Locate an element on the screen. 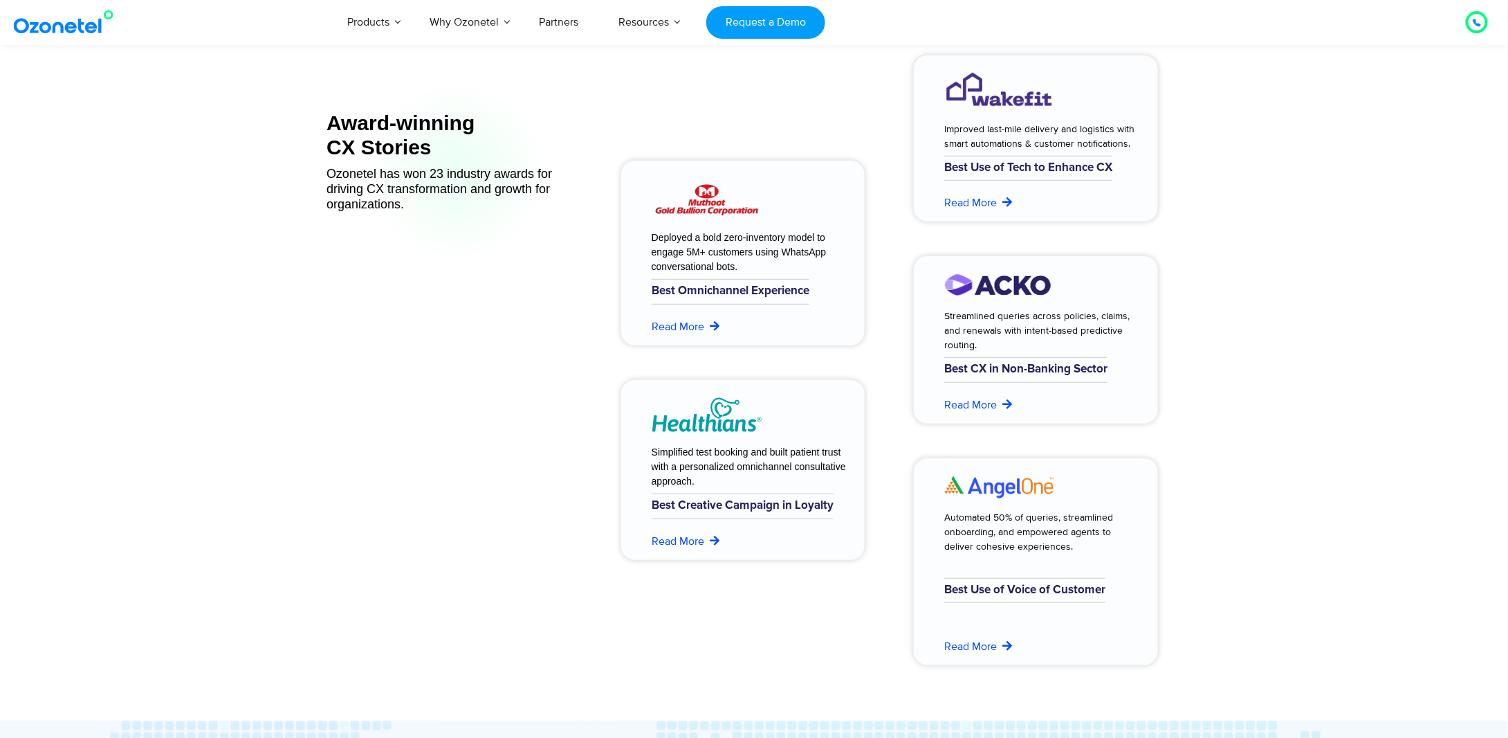 The image size is (1508, 738). div: Streamlined queries across policies, claims, and renewals with intent-based predictive routing. is located at coordinates (1038, 330).